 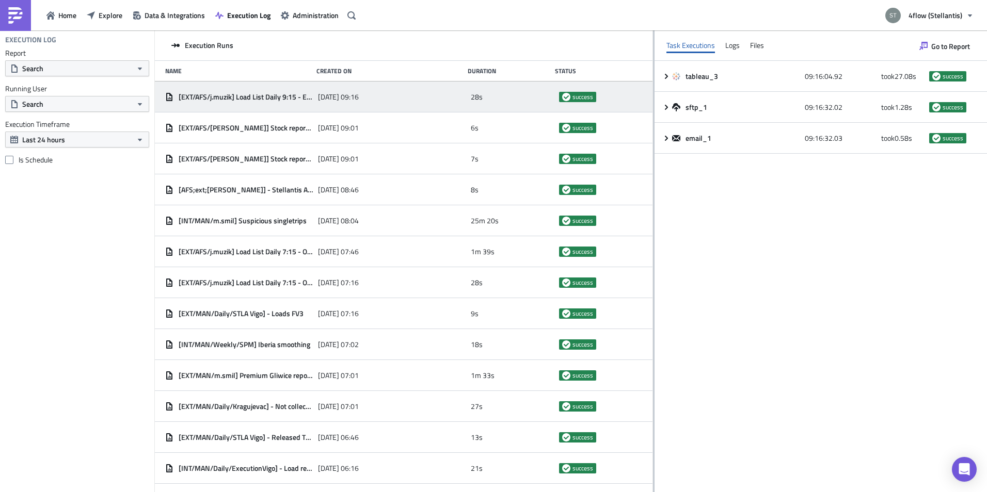 What do you see at coordinates (77, 53) in the screenshot?
I see `label: Report` at bounding box center [77, 53].